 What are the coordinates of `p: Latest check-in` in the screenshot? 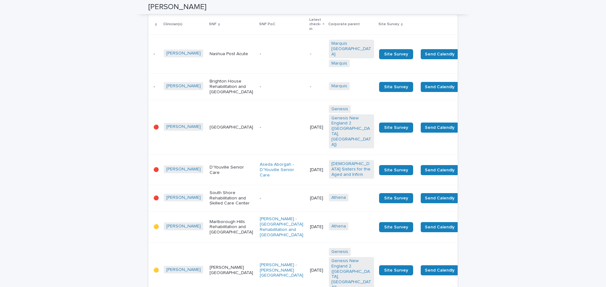 It's located at (315, 24).